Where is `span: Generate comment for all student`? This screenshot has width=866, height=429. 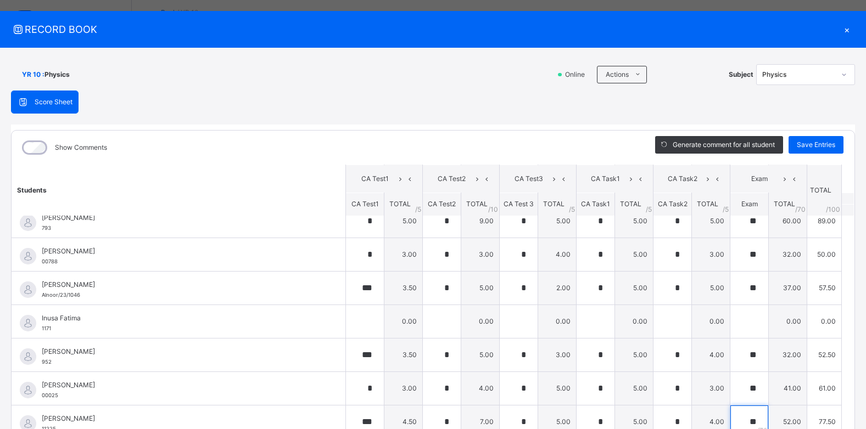
span: Generate comment for all student is located at coordinates (724, 145).